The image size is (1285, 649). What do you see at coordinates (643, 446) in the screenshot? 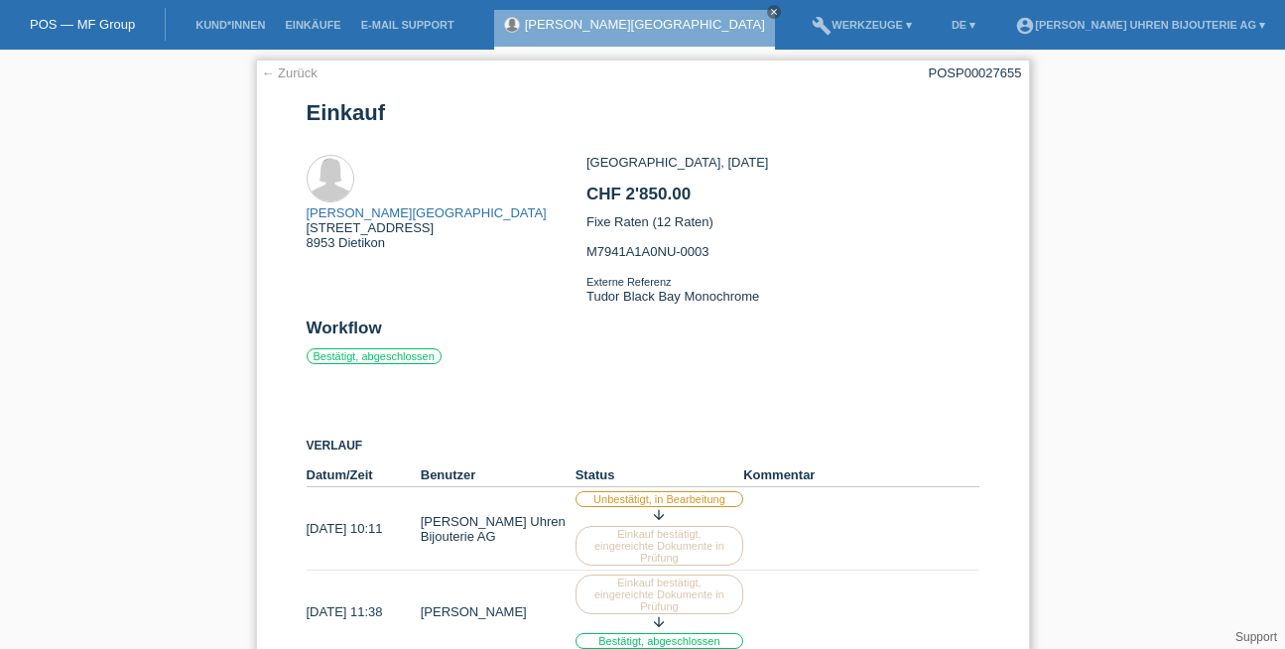
I see `h3: Verlauf` at bounding box center [643, 446].